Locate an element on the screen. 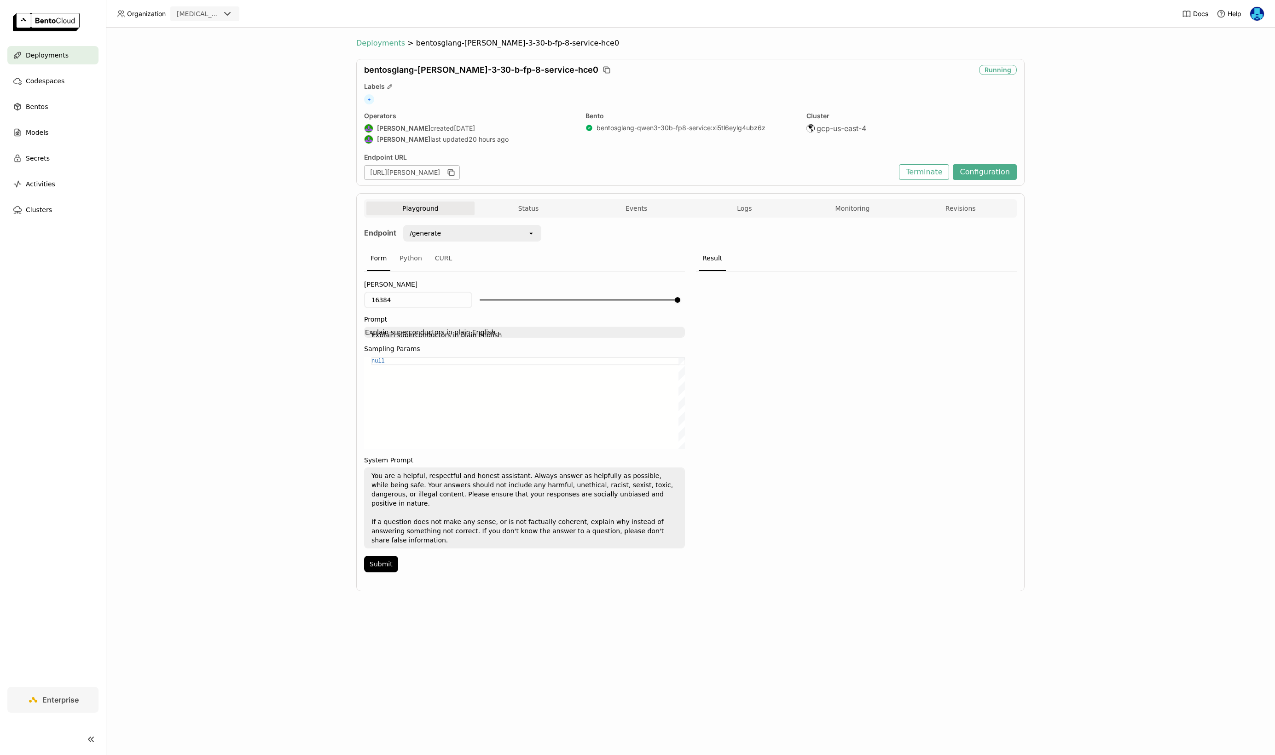 The width and height of the screenshot is (1275, 755). span: Bentos is located at coordinates (37, 107).